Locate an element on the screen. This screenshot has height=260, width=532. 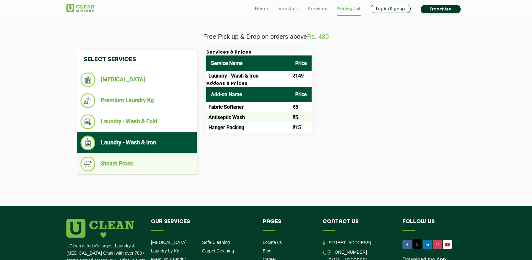
a: Franchise is located at coordinates (441, 9).